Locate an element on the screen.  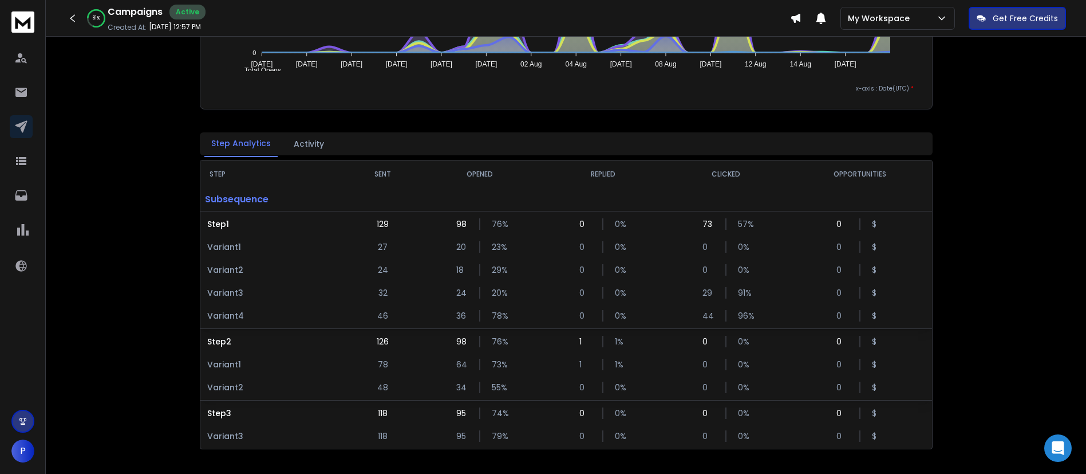
button: Activity is located at coordinates (309, 144).